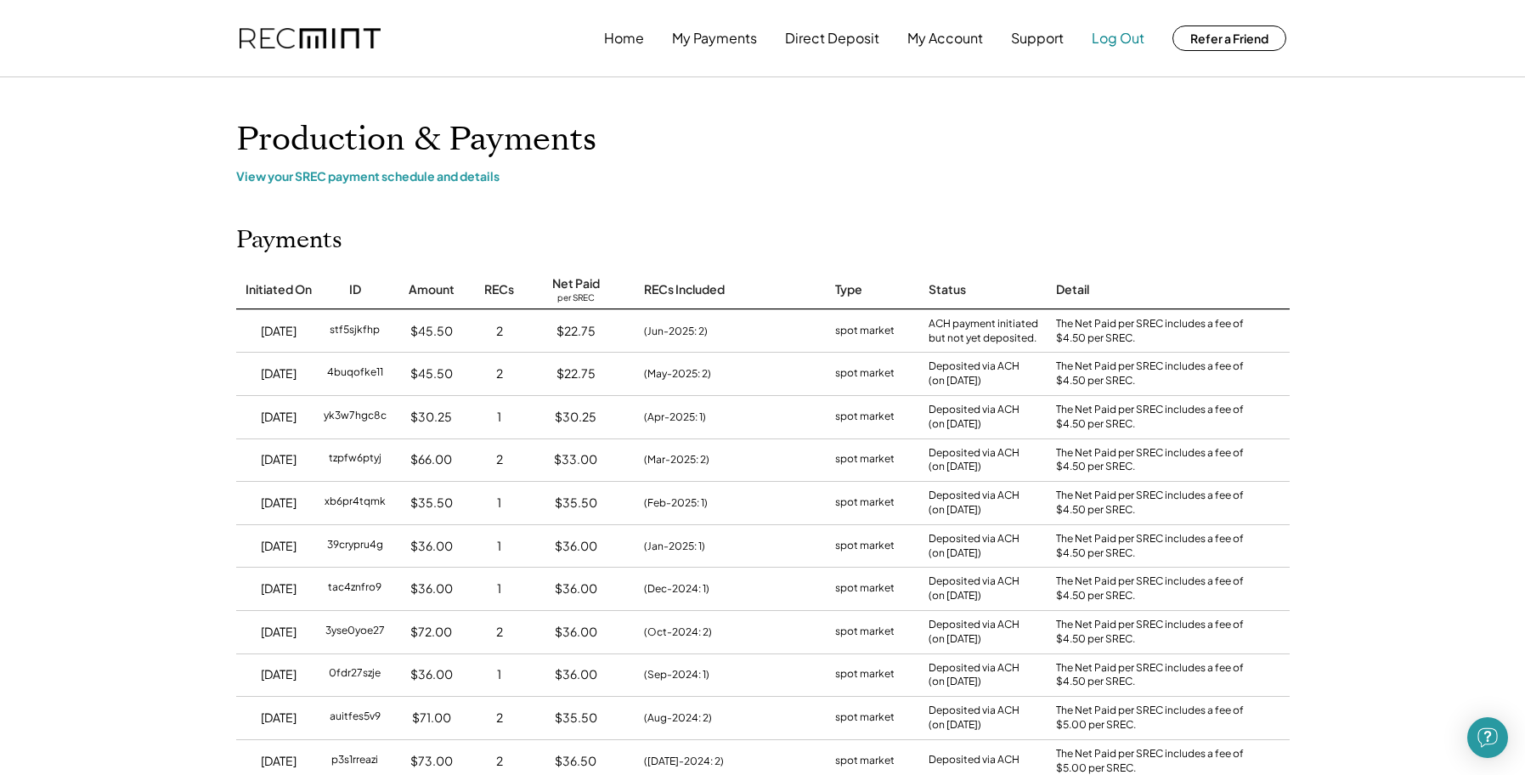  What do you see at coordinates (984, 331) in the screenshot?
I see `div: ACH payment initiated but not yet deposited.` at bounding box center [984, 331].